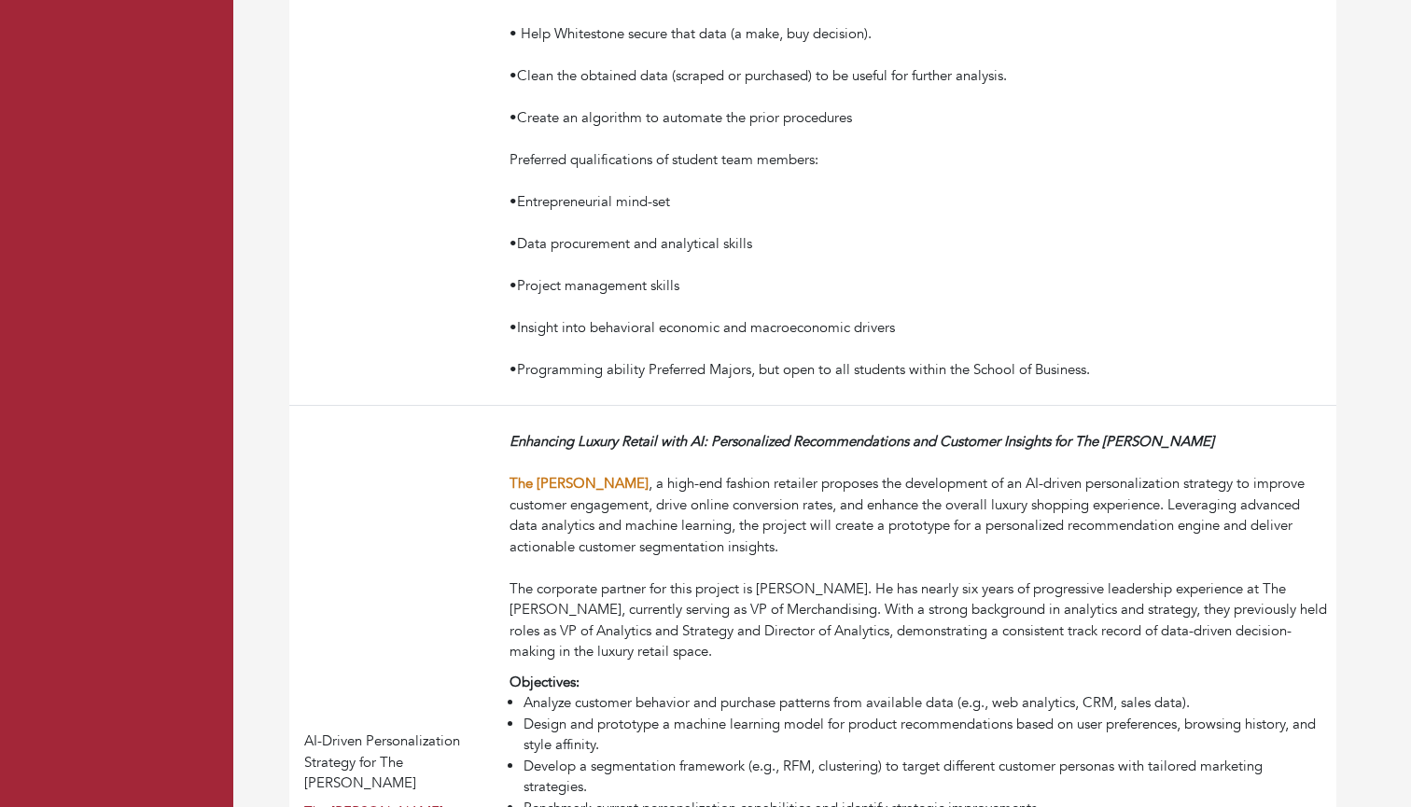  Describe the element at coordinates (919, 232) in the screenshot. I see `div: •Data procurement and analytical skills` at that location.